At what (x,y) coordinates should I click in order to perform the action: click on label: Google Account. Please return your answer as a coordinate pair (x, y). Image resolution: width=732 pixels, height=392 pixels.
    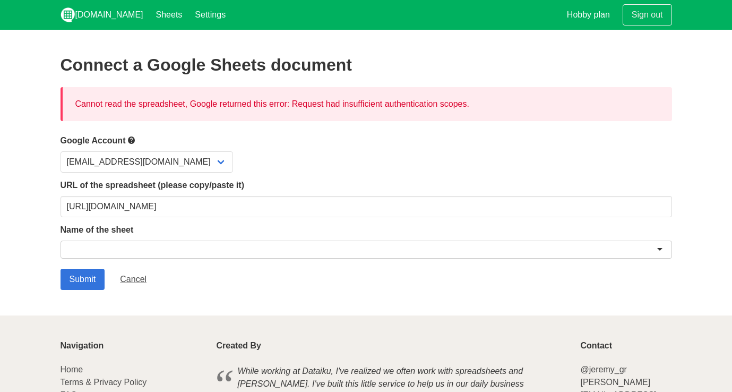
    Looking at the image, I should click on (366, 140).